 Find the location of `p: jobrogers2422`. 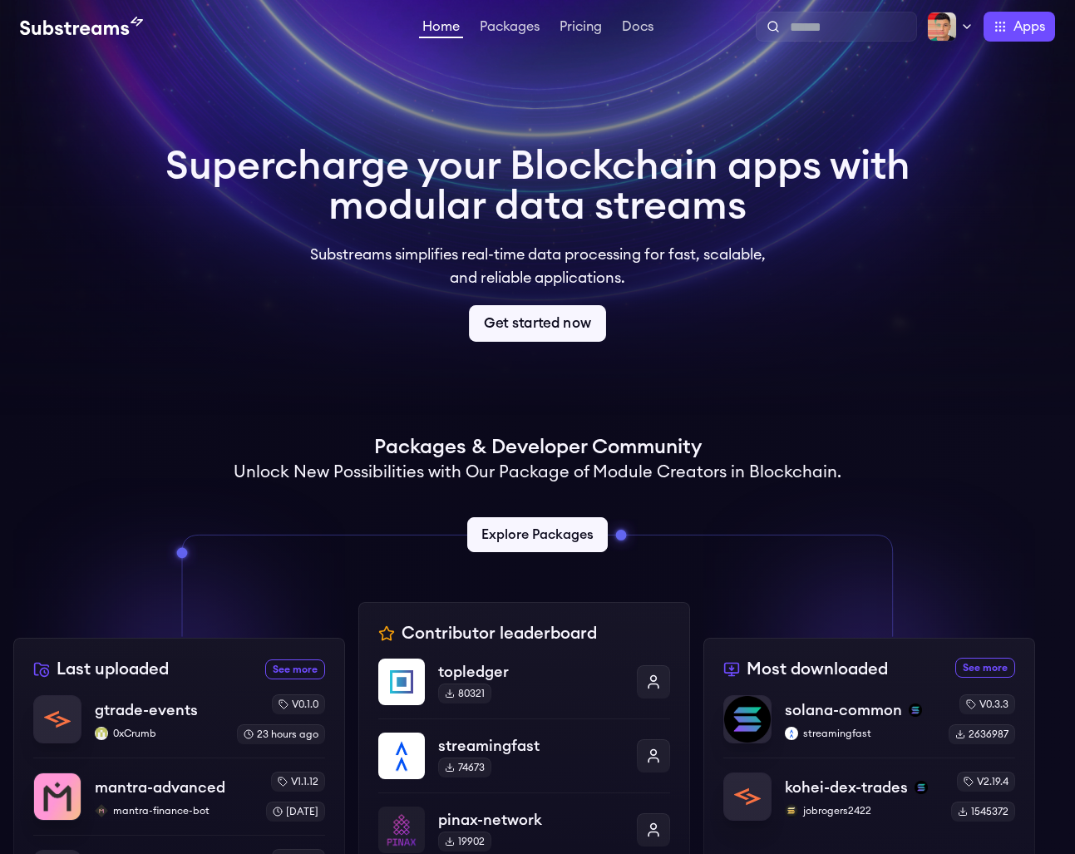

p: jobrogers2422 is located at coordinates (861, 811).